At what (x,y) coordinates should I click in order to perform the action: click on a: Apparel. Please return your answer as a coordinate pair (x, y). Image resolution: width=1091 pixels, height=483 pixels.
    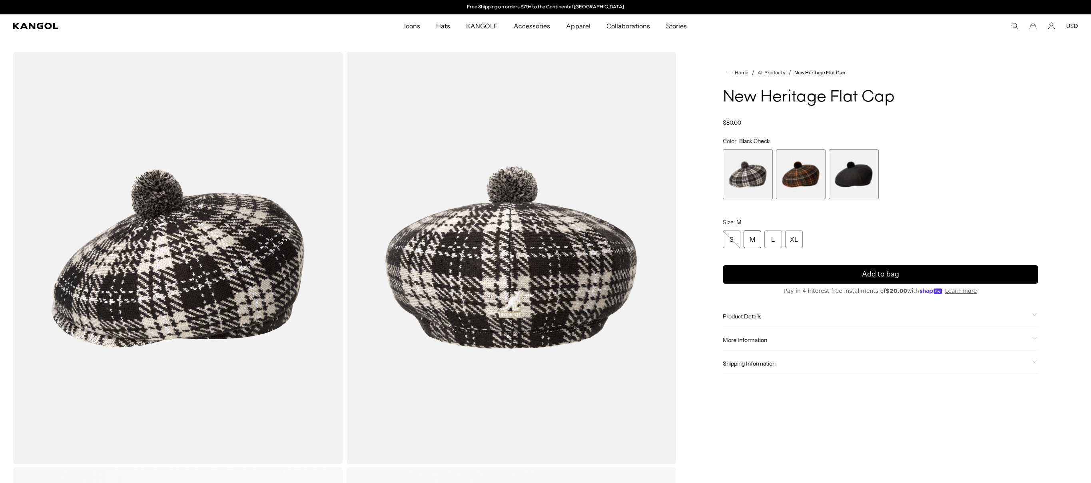
    Looking at the image, I should click on (578, 26).